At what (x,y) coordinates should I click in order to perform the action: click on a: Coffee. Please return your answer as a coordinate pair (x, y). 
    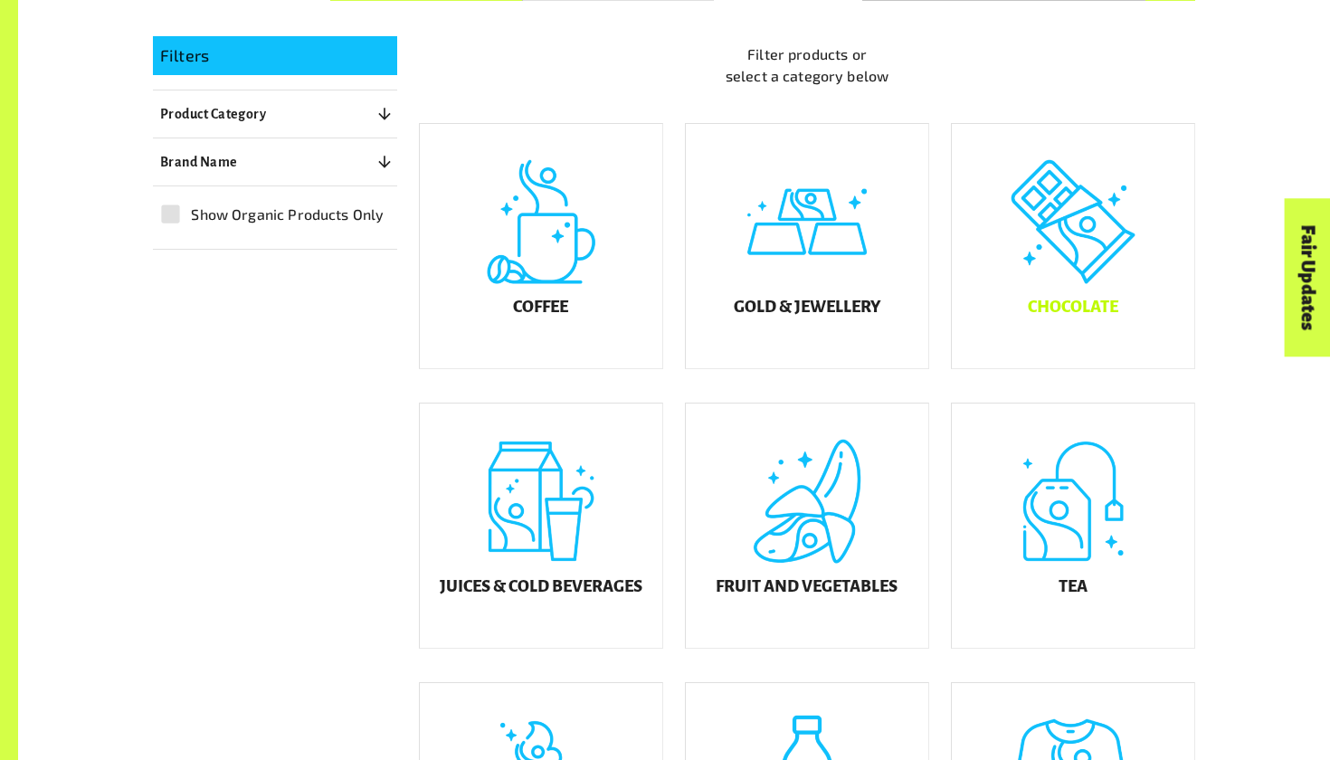
    Looking at the image, I should click on (541, 246).